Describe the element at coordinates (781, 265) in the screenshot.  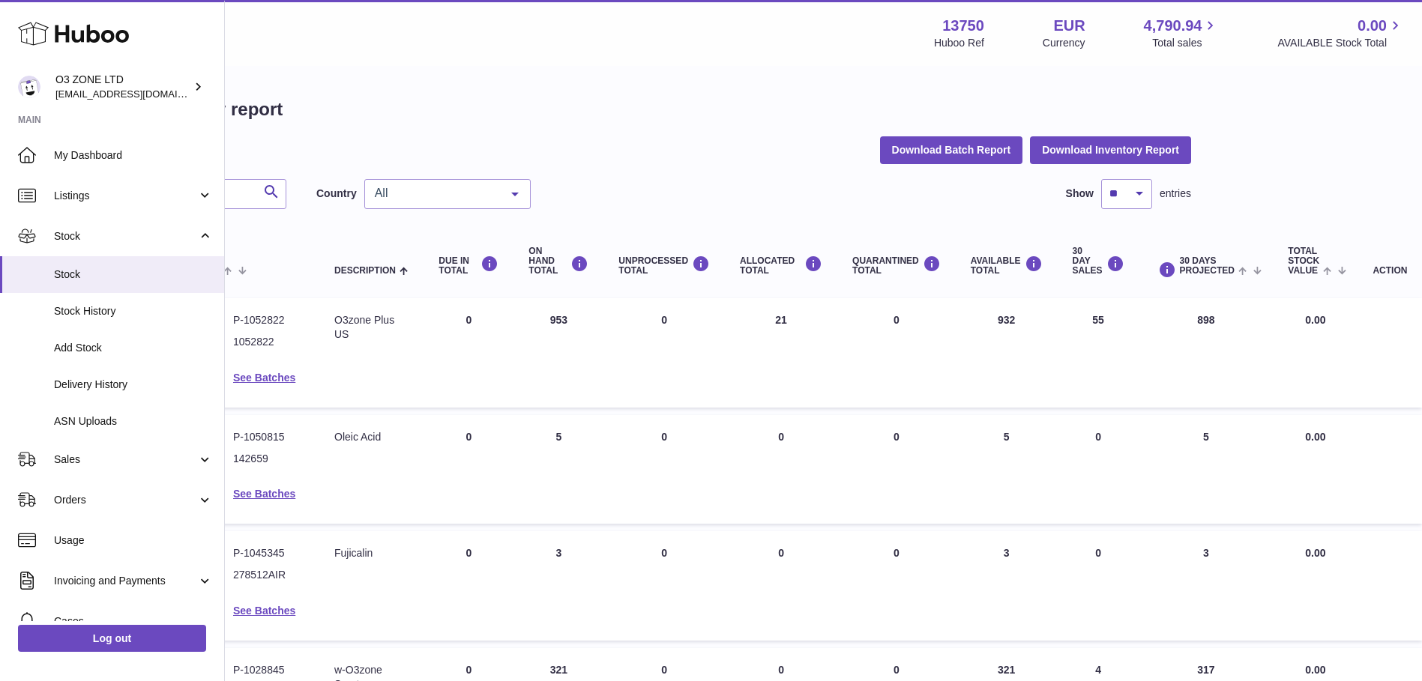
I see `div: ALLOCATED Total` at that location.